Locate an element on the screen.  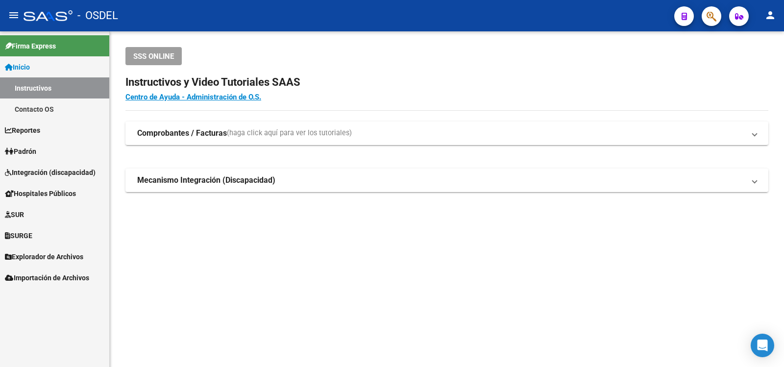
mat-expansion-panel-header: Comprobantes / Facturas(haga click aquí para ver los tutoriales) is located at coordinates (447, 133).